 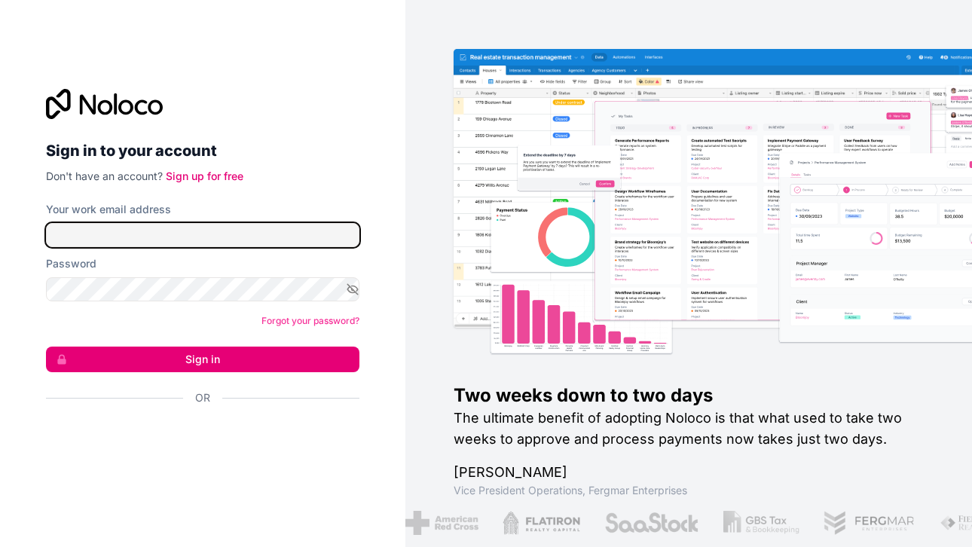 What do you see at coordinates (689, 429) in the screenshot?
I see `h2: The ultimate benefit of adopting Noloco is that what used to take two weeks to approve and proces...` at bounding box center [689, 429].